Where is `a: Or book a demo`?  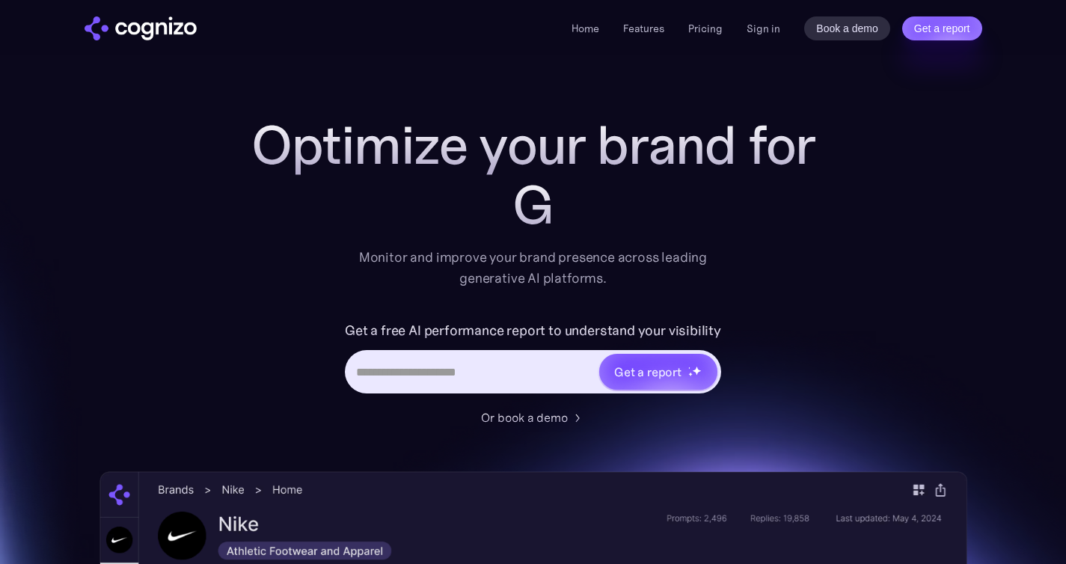 a: Or book a demo is located at coordinates (533, 417).